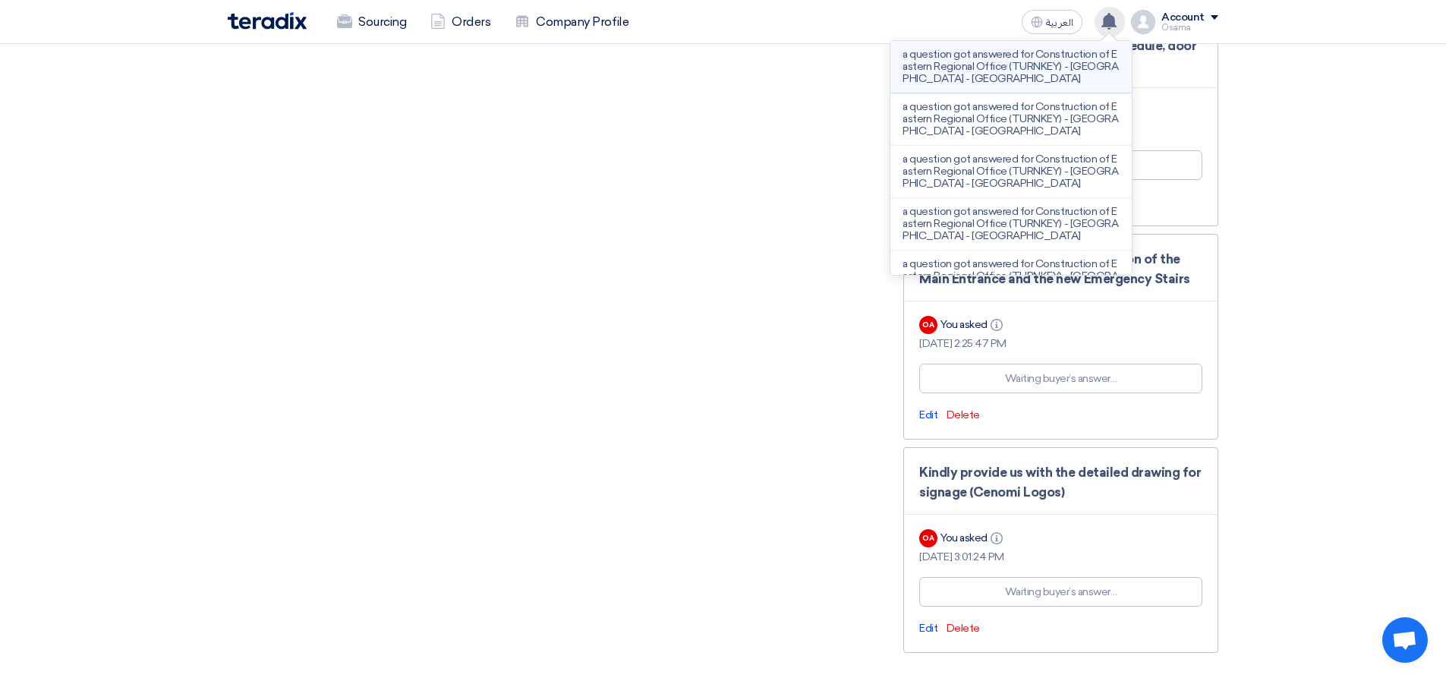 This screenshot has height=678, width=1446. What do you see at coordinates (1059, 23) in the screenshot?
I see `span: العربية` at bounding box center [1059, 23].